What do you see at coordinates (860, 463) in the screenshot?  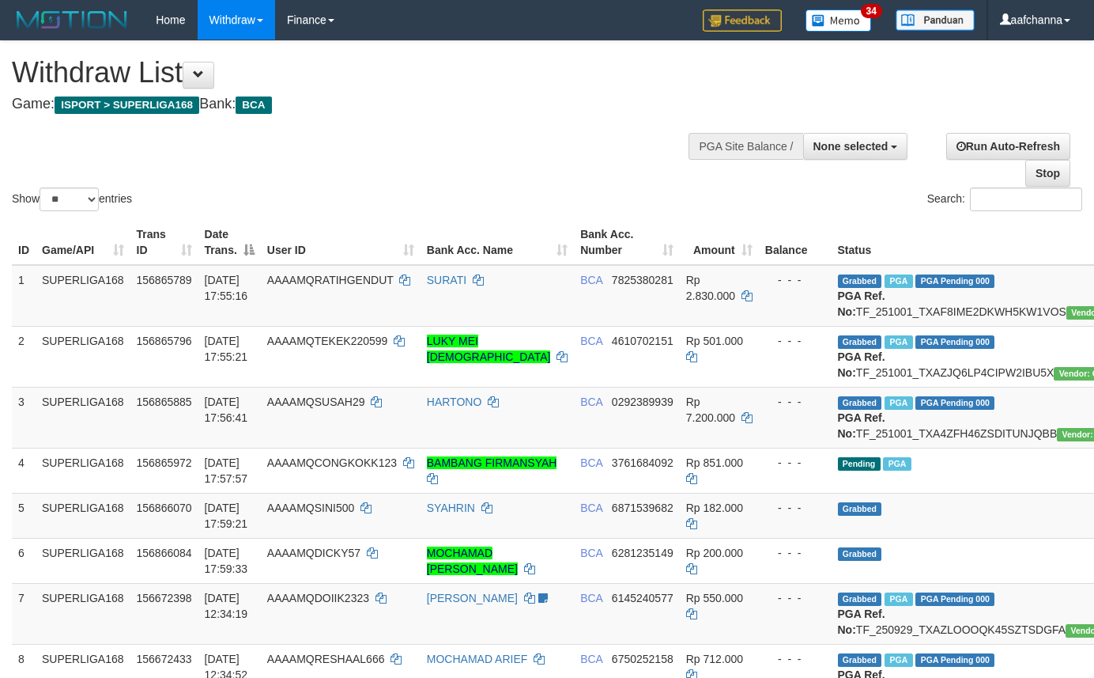 I see `span: Pending` at bounding box center [860, 463].